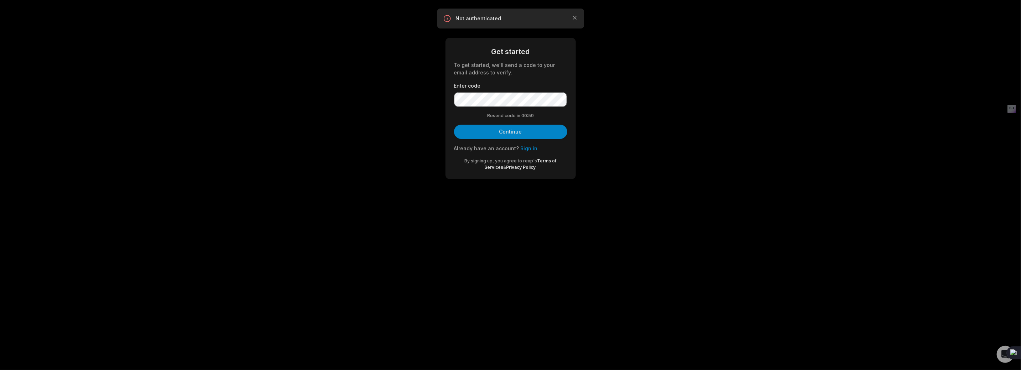  Describe the element at coordinates (511, 116) in the screenshot. I see `div: Resend code in 00:` at that location.